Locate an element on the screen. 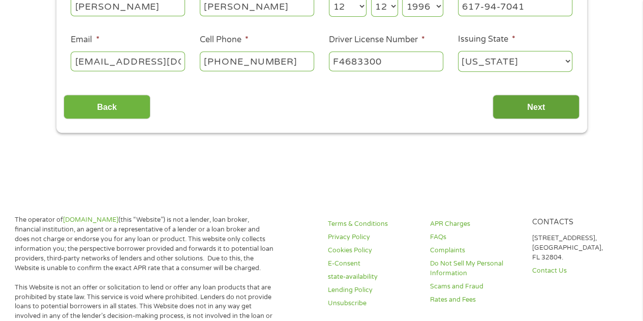  label: Email is located at coordinates (85, 40).